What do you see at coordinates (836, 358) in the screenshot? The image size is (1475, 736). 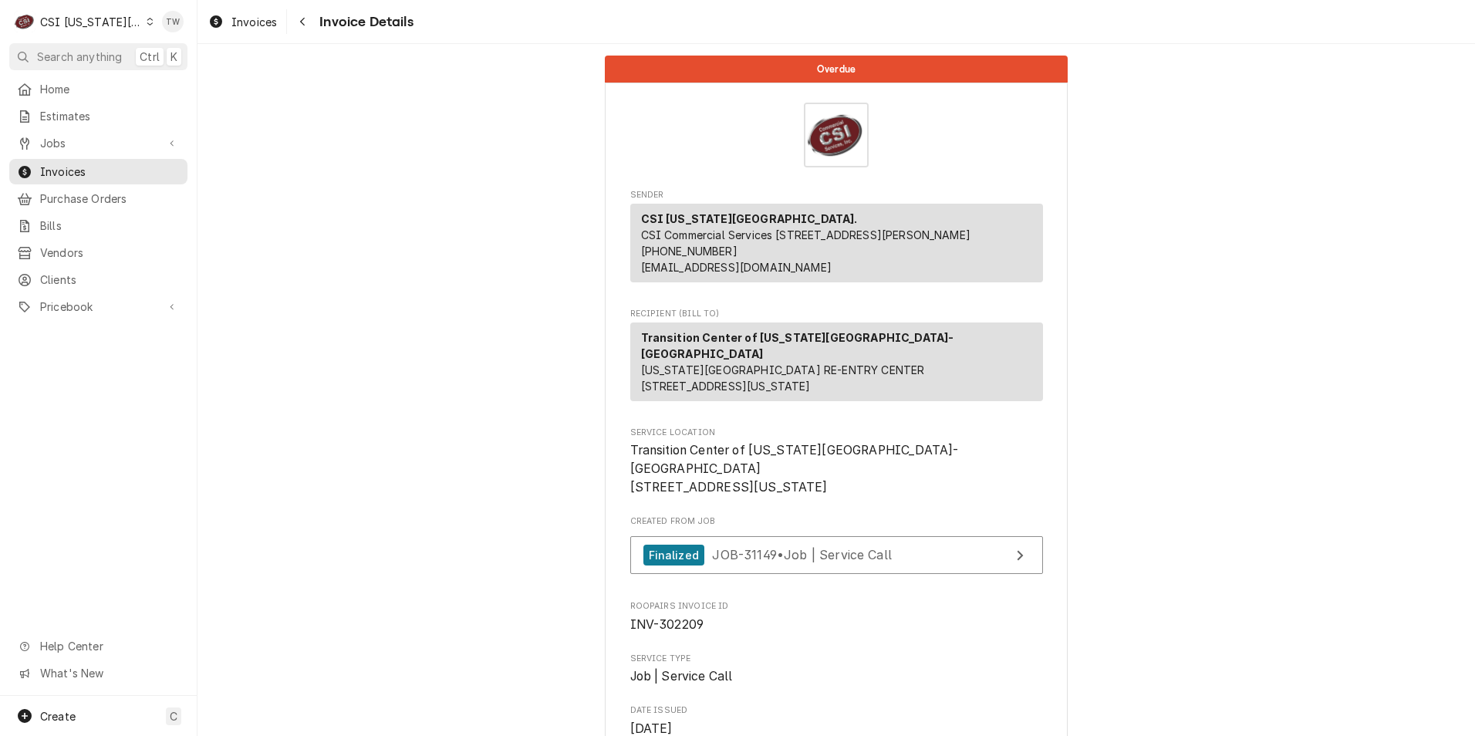 I see `div: Invoice Recipient` at bounding box center [836, 358].